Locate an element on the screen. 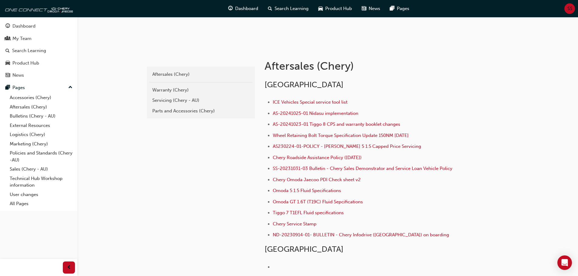  h1: Aftersales (Chery) is located at coordinates (364, 66).